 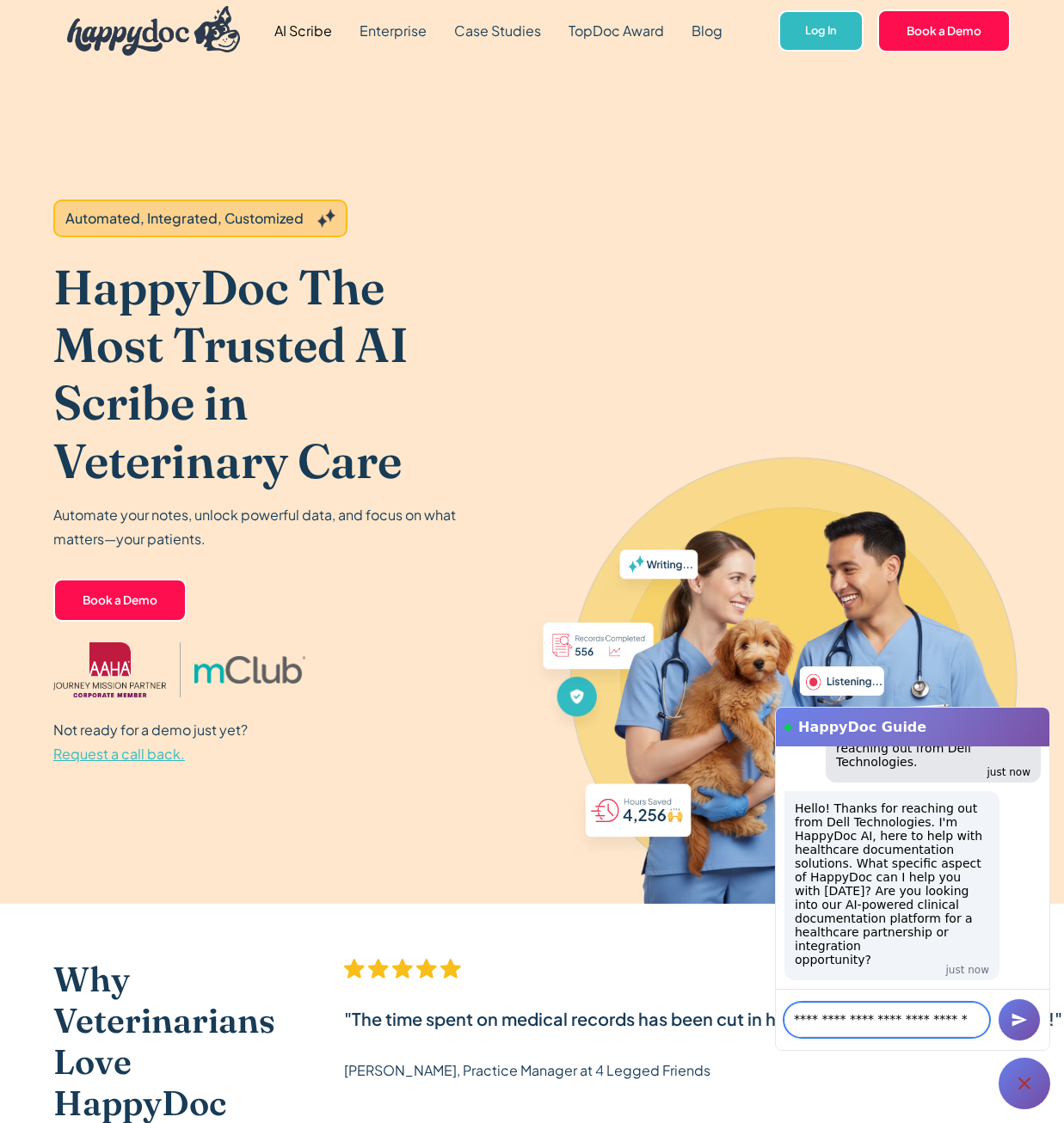 I want to click on div: Automated, Integrated, Customized, so click(x=184, y=218).